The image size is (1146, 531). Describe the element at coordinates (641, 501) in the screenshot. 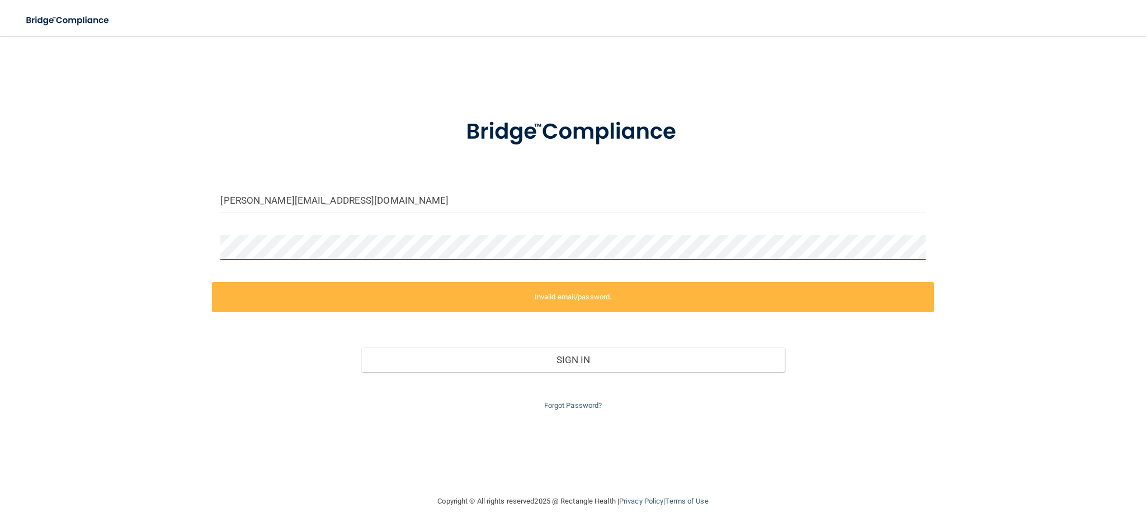

I see `a: Privacy Policy` at that location.